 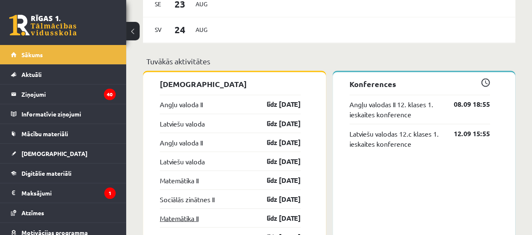 What do you see at coordinates (201, 29) in the screenshot?
I see `span: Aug` at bounding box center [201, 29].